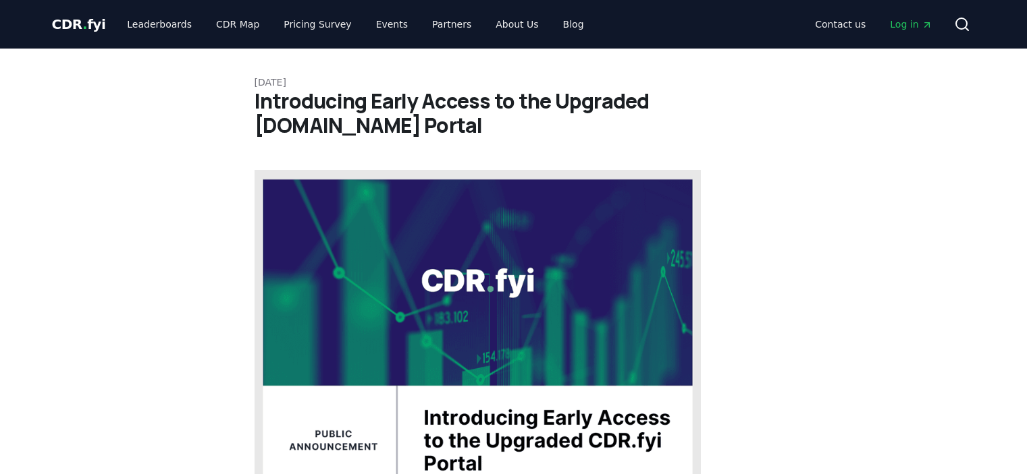 The image size is (1027, 474). What do you see at coordinates (573, 24) in the screenshot?
I see `a: Blog` at bounding box center [573, 24].